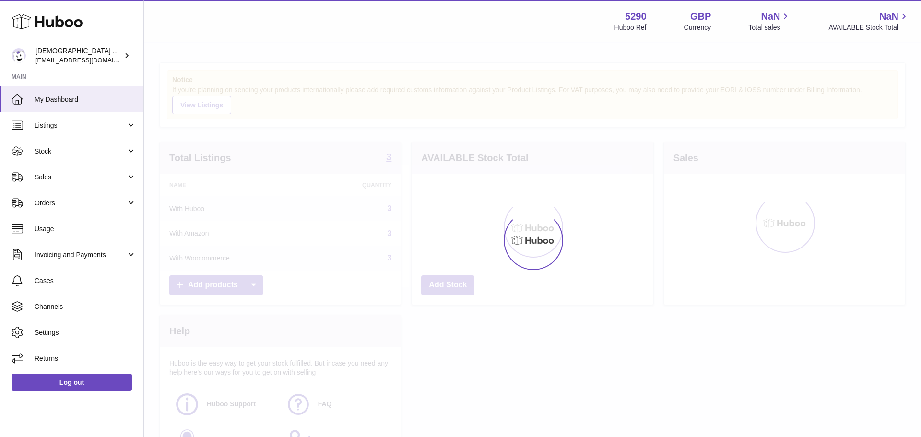 The width and height of the screenshot is (921, 437). What do you see at coordinates (869, 27) in the screenshot?
I see `span: AVAILABLE Stock Total` at bounding box center [869, 27].